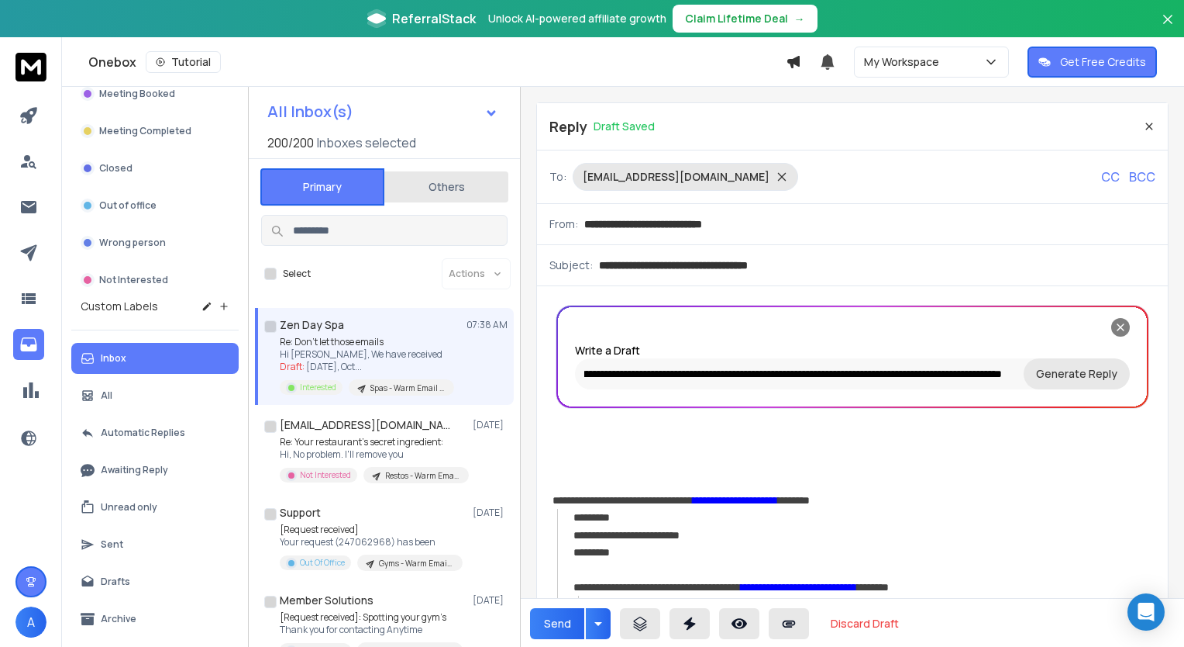  Describe the element at coordinates (371, 542) in the screenshot. I see `p: Your request (247062968) has been` at that location.